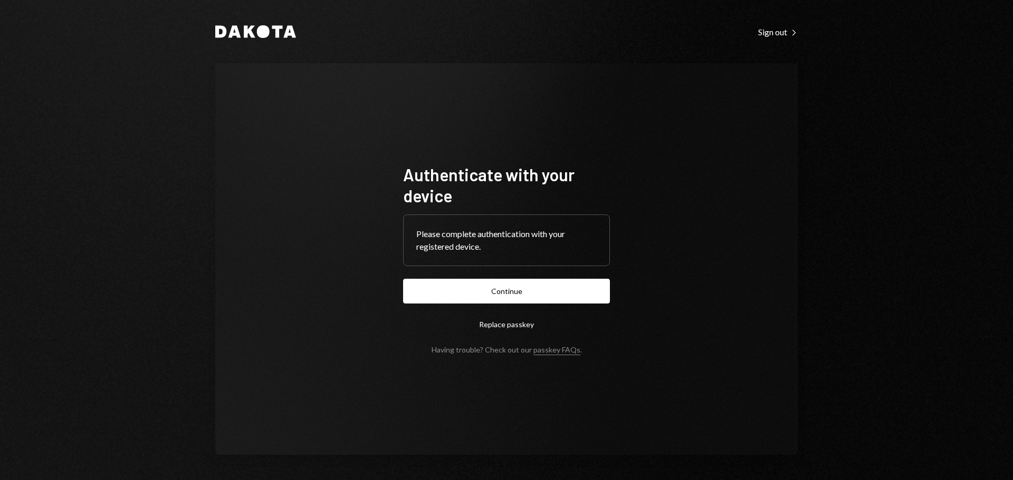 The height and width of the screenshot is (480, 1013). I want to click on button: Replace passkey, so click(506, 324).